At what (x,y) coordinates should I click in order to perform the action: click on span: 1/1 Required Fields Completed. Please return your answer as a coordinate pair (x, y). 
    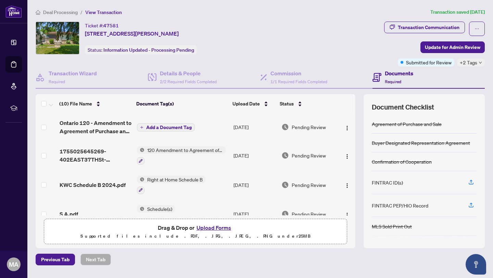
    Looking at the image, I should click on (299, 81).